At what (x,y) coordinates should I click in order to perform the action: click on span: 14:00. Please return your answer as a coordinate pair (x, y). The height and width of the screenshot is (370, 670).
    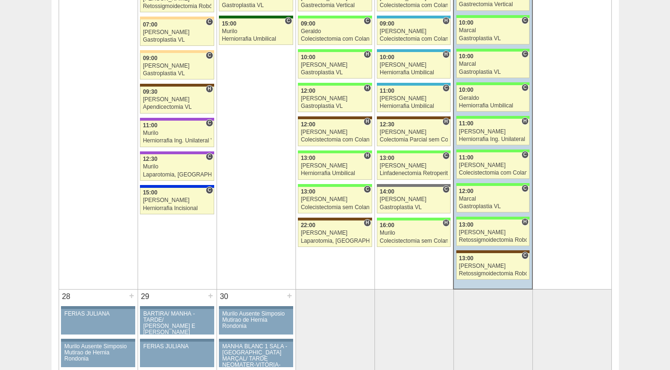
    Looking at the image, I should click on (387, 191).